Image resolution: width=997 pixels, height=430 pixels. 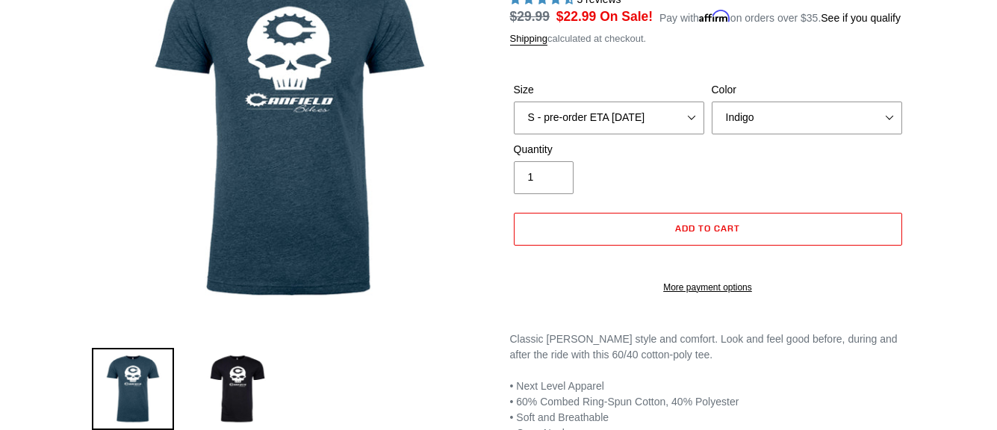 I want to click on span: Affirm, so click(x=715, y=16).